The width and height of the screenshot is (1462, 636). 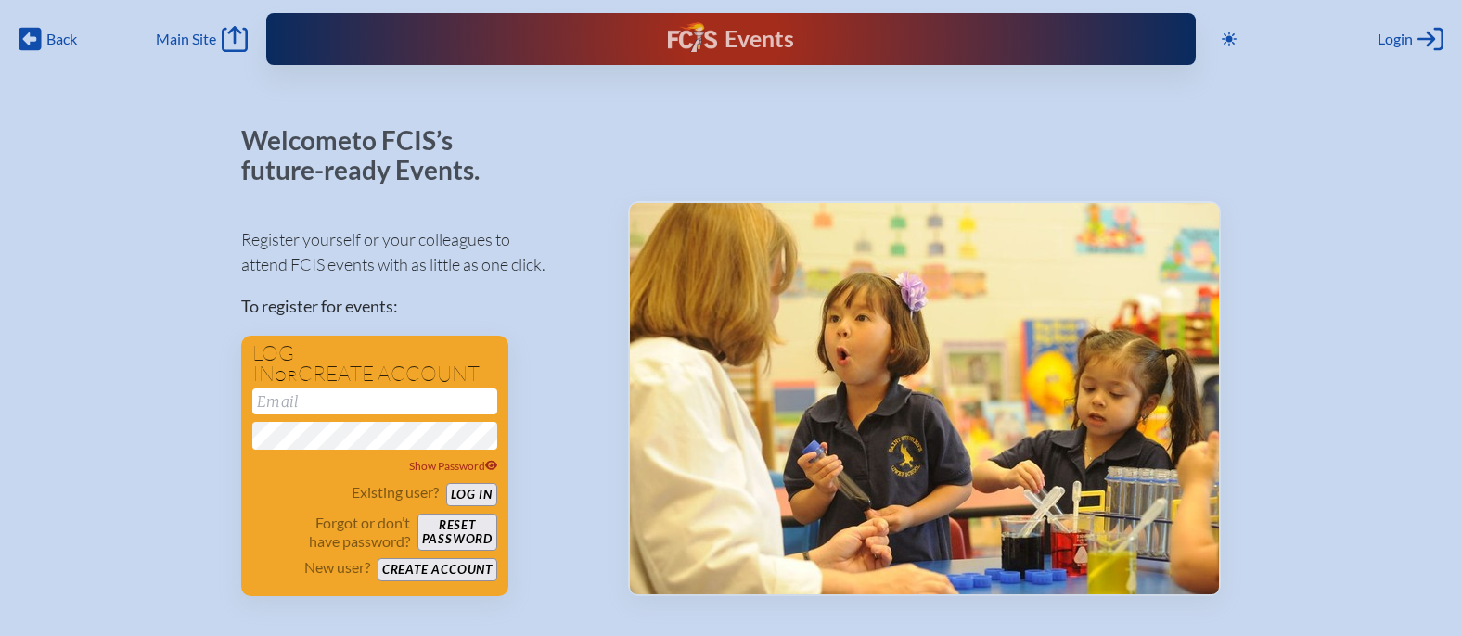 I want to click on button: Log in, so click(x=471, y=494).